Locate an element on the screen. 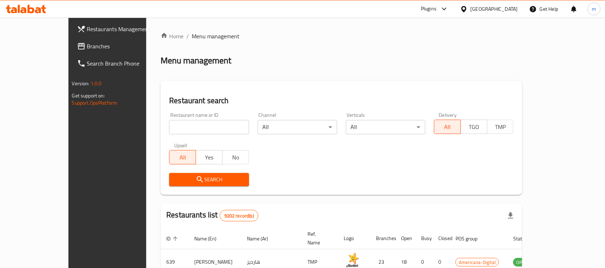 Image resolution: width=605 pixels, height=268 pixels. div: OPEN is located at coordinates (522, 263).